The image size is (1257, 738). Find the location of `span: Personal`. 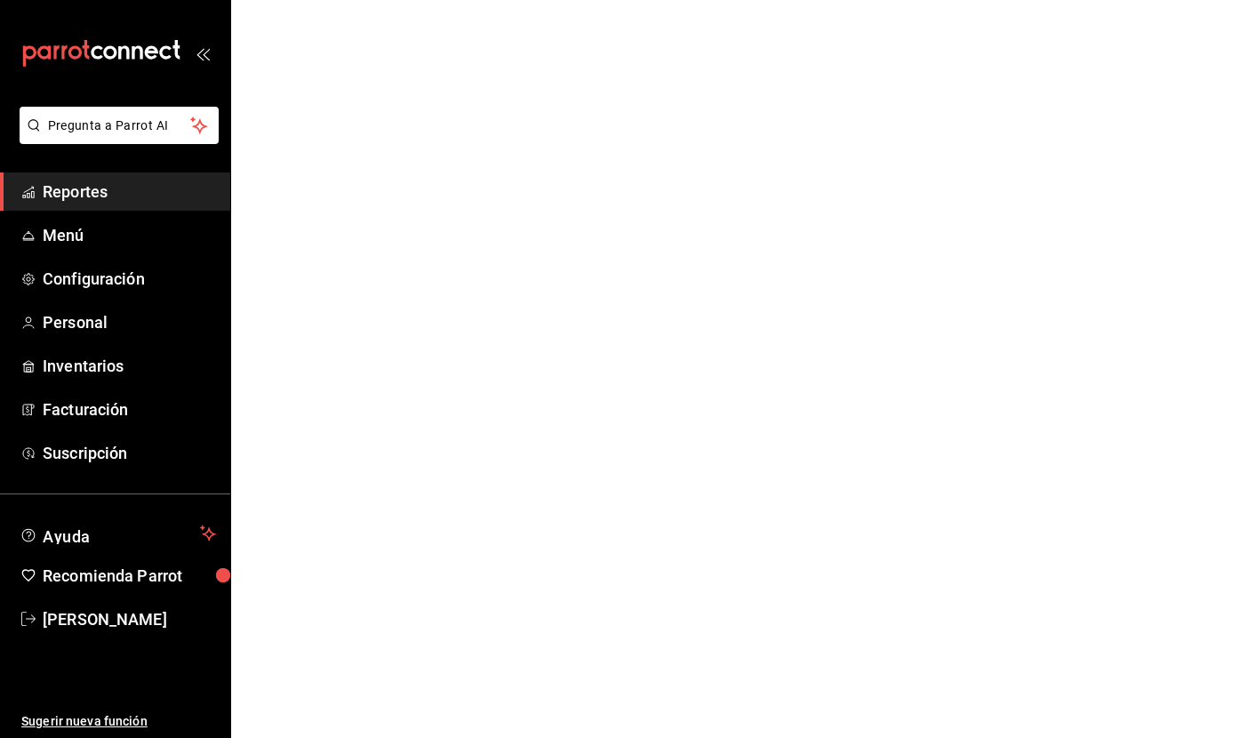

span: Personal is located at coordinates (129, 322).